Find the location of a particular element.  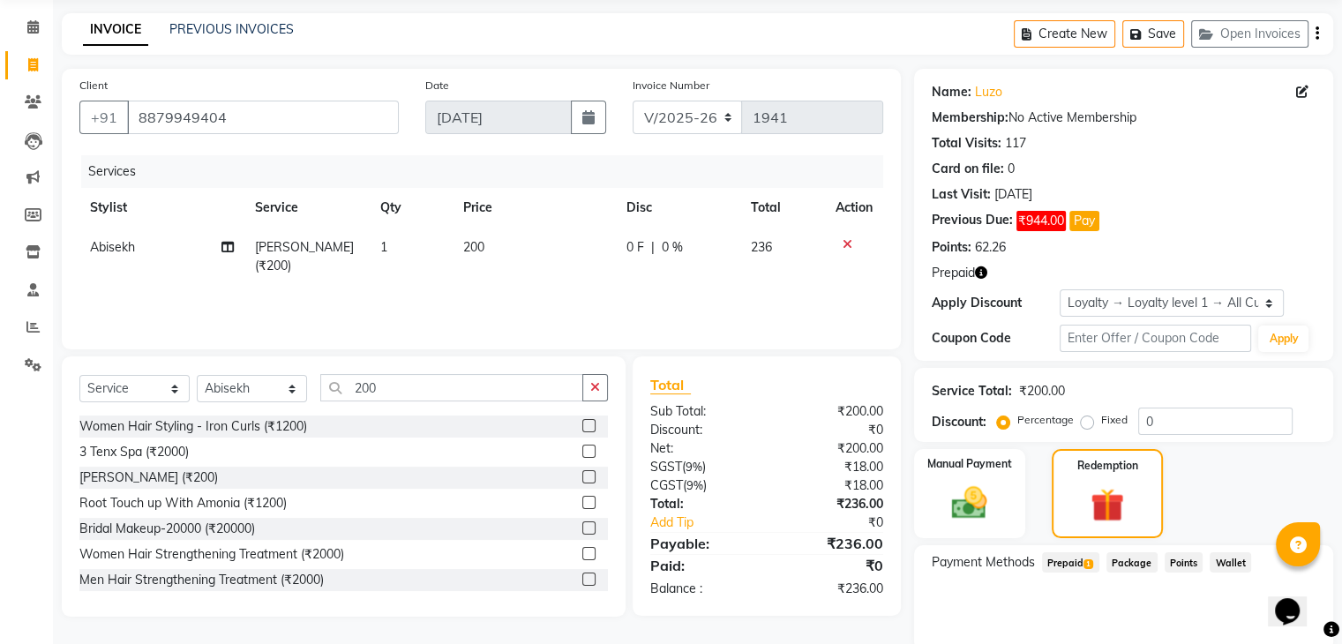

span: CGST is located at coordinates (666, 485).